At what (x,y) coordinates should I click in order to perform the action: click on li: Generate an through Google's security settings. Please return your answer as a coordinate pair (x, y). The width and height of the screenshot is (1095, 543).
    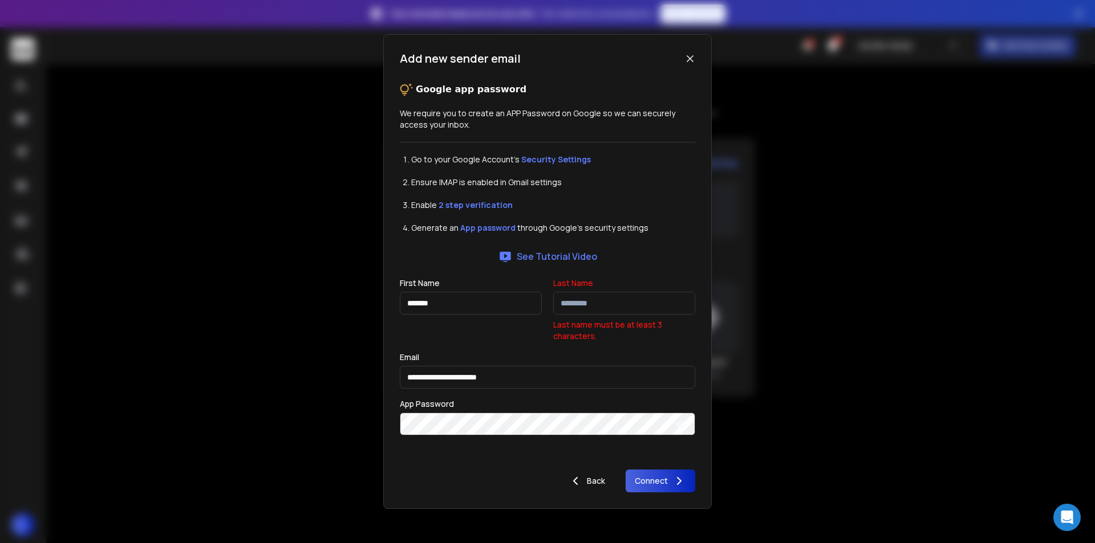
    Looking at the image, I should click on (553, 228).